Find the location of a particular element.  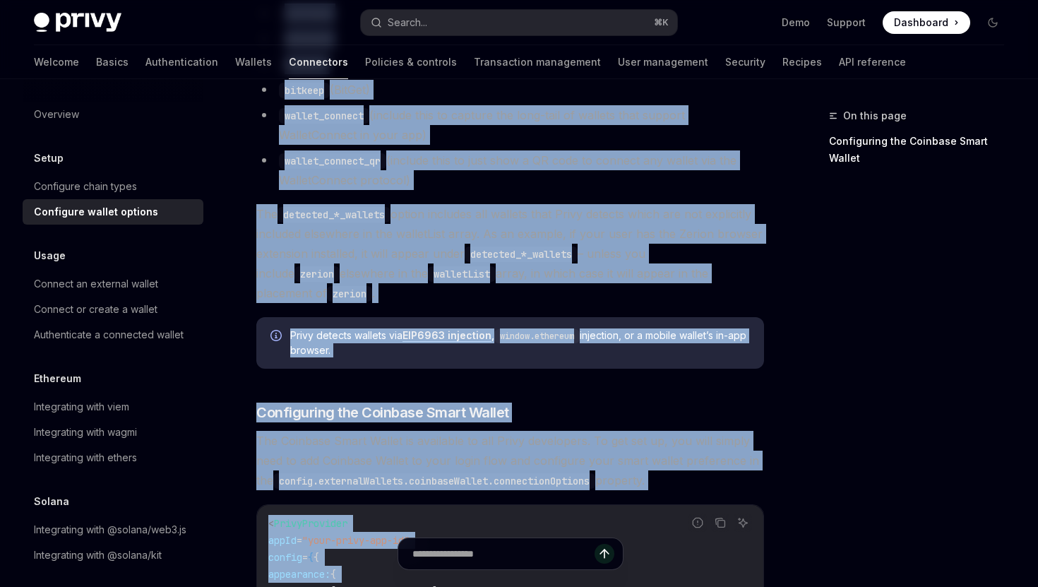

div: Connect or create a wallet is located at coordinates (95, 309).